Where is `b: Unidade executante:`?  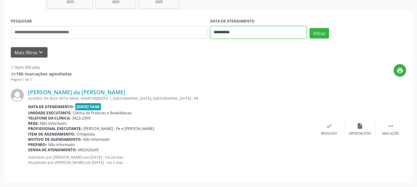 b: Unidade executante: is located at coordinates (50, 113).